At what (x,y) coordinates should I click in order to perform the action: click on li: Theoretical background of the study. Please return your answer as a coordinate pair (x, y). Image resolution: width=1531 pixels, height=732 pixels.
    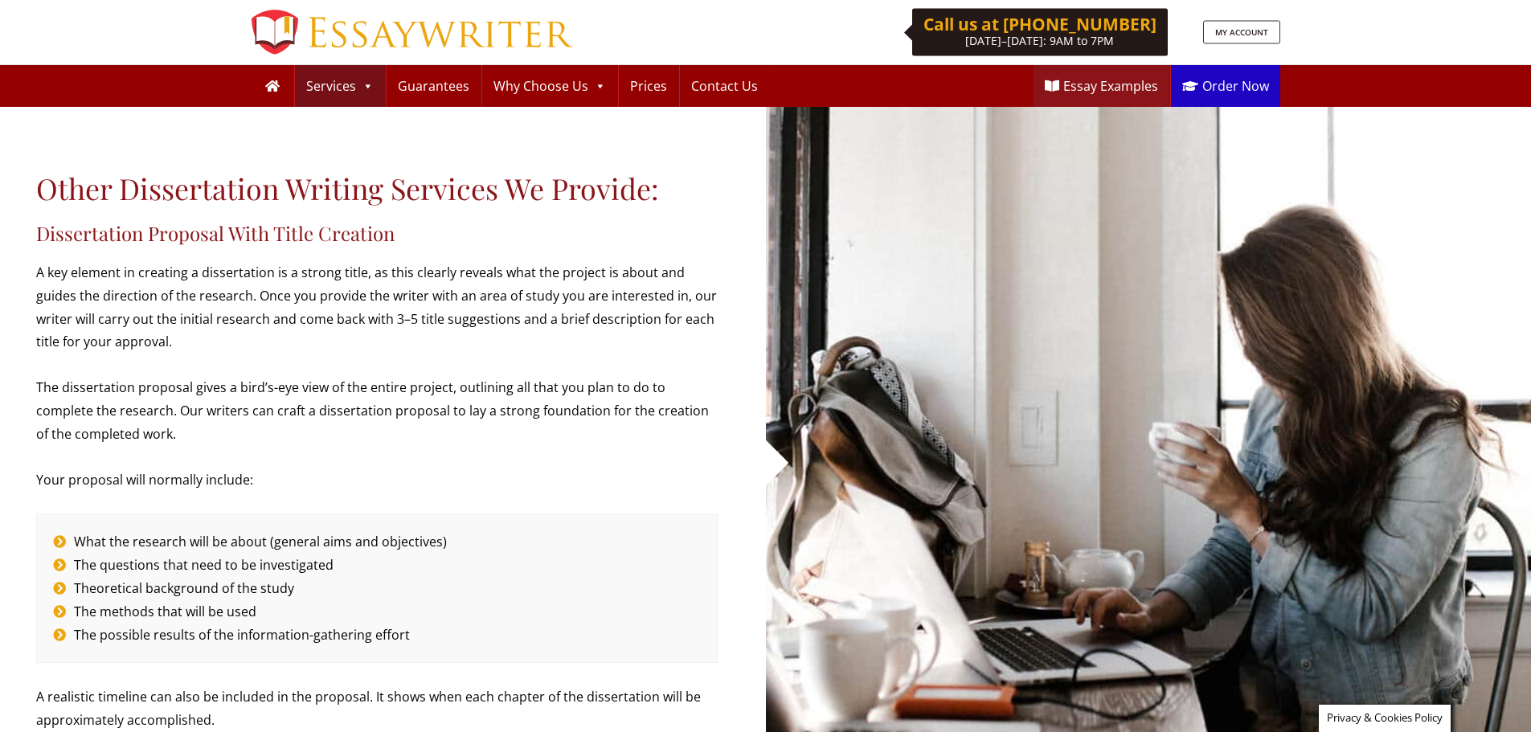
    Looking at the image, I should click on (377, 588).